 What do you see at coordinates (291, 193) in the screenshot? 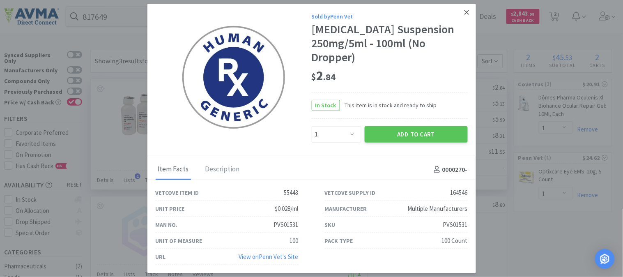
I see `div: 55443` at bounding box center [291, 193].